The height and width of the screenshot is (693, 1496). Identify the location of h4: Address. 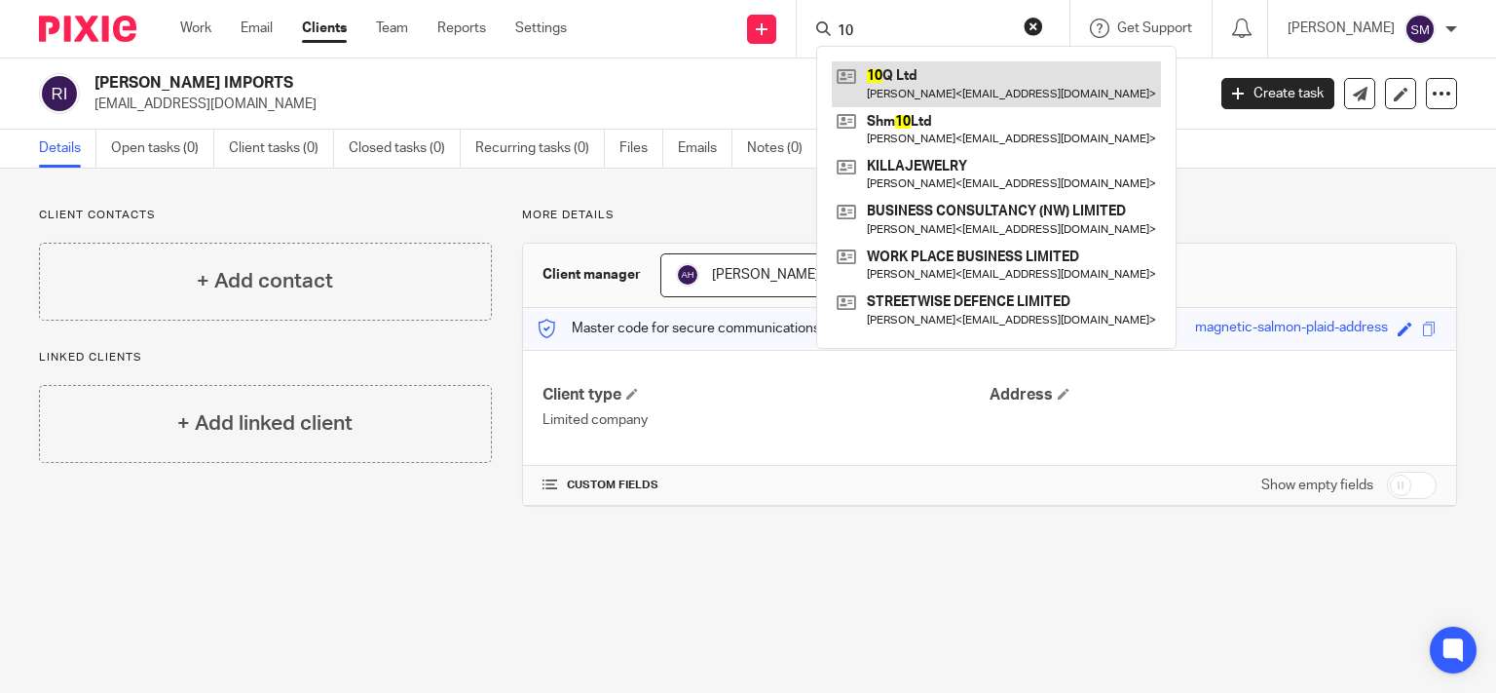
(1213, 395).